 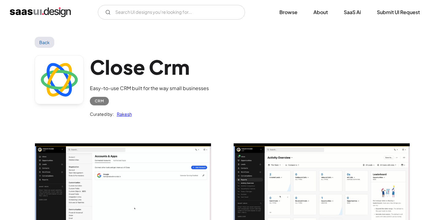 I want to click on a: Back, so click(x=44, y=42).